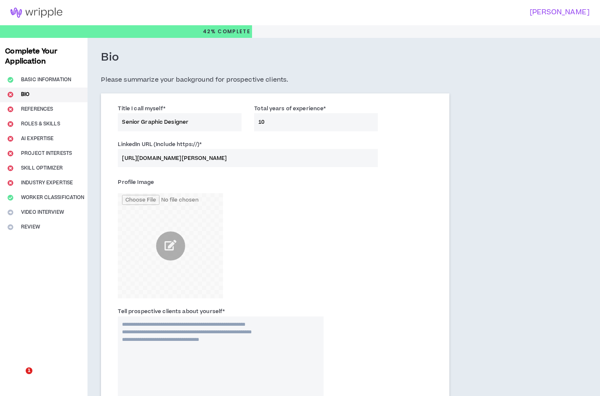 This screenshot has height=396, width=600. I want to click on h3: Bio, so click(110, 58).